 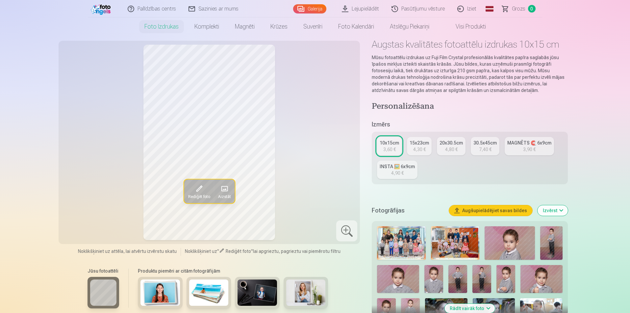 What do you see at coordinates (397, 167) in the screenshot?
I see `div: INSTA 🖼️ 6x9cm` at bounding box center [397, 167].